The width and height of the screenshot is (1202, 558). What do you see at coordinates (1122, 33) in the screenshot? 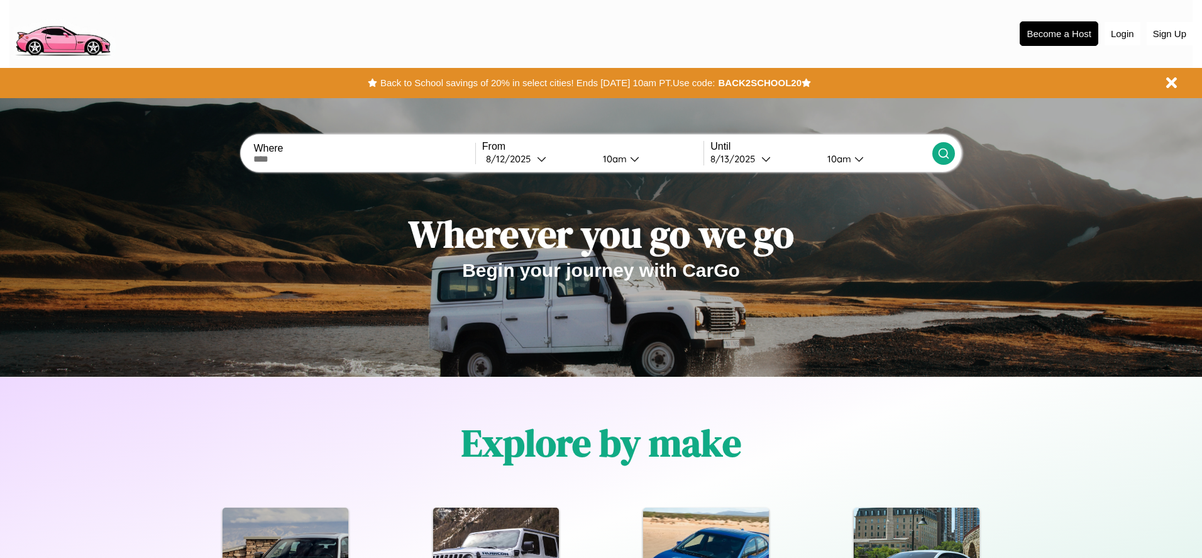
I see `button: Login` at bounding box center [1122, 33].